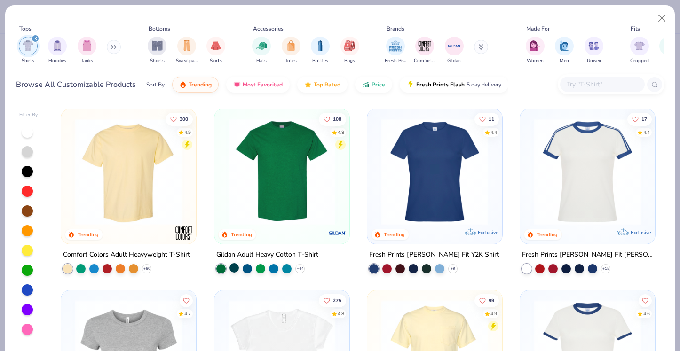  Describe the element at coordinates (669, 50) in the screenshot. I see `div: filter for Slim` at that location.